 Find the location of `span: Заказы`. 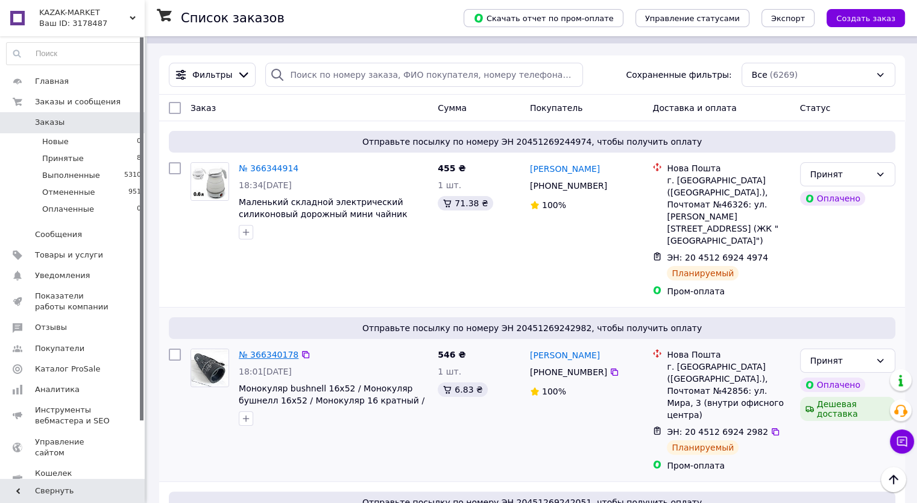

span: Заказы is located at coordinates (49, 122).